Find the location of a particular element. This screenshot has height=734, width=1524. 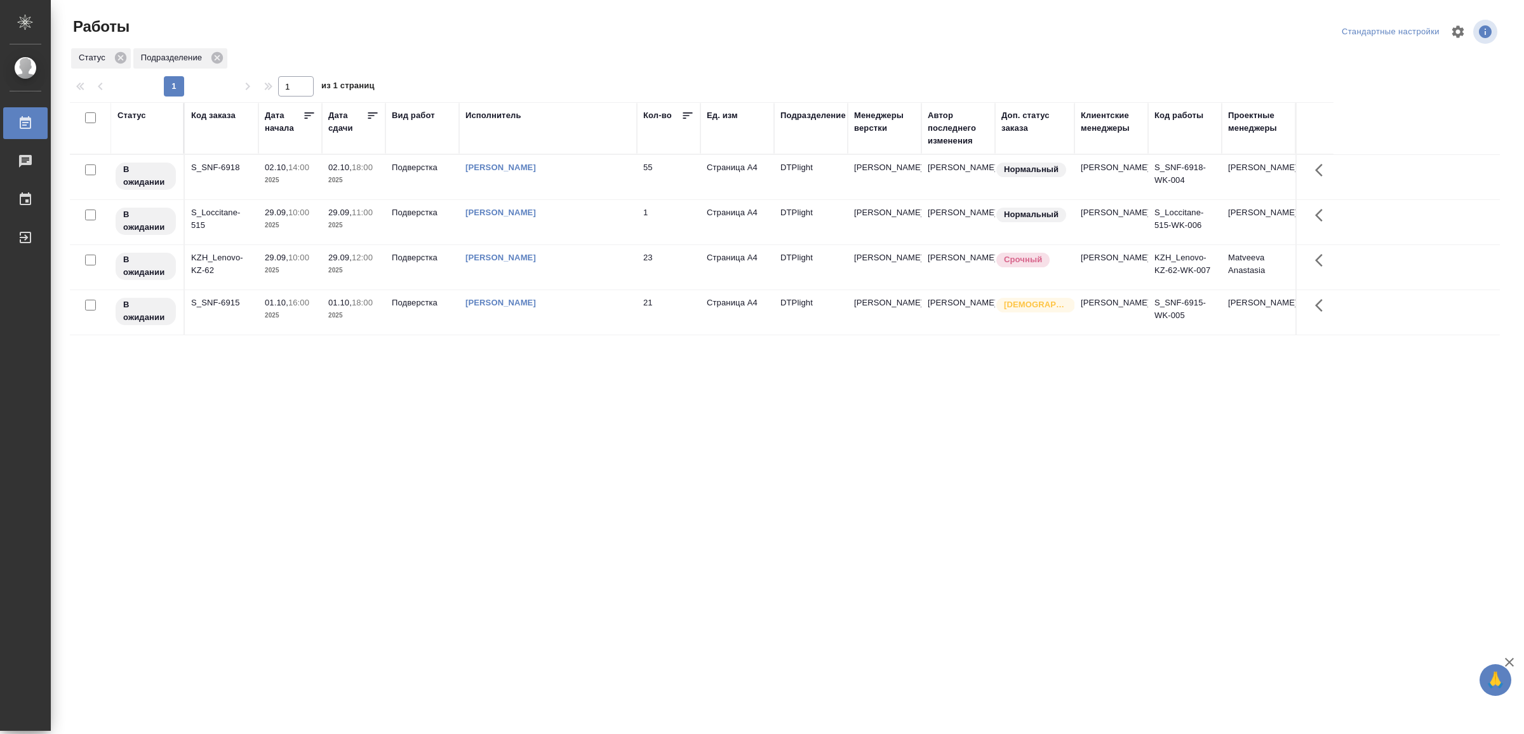

div: S_SNF-6918 is located at coordinates (222, 168).